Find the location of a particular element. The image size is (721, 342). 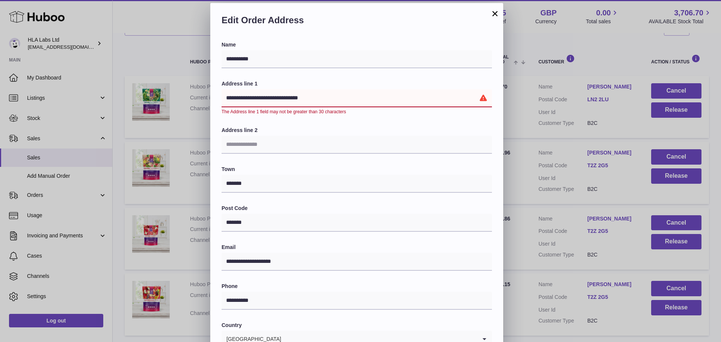

label: Post Code is located at coordinates (357, 208).